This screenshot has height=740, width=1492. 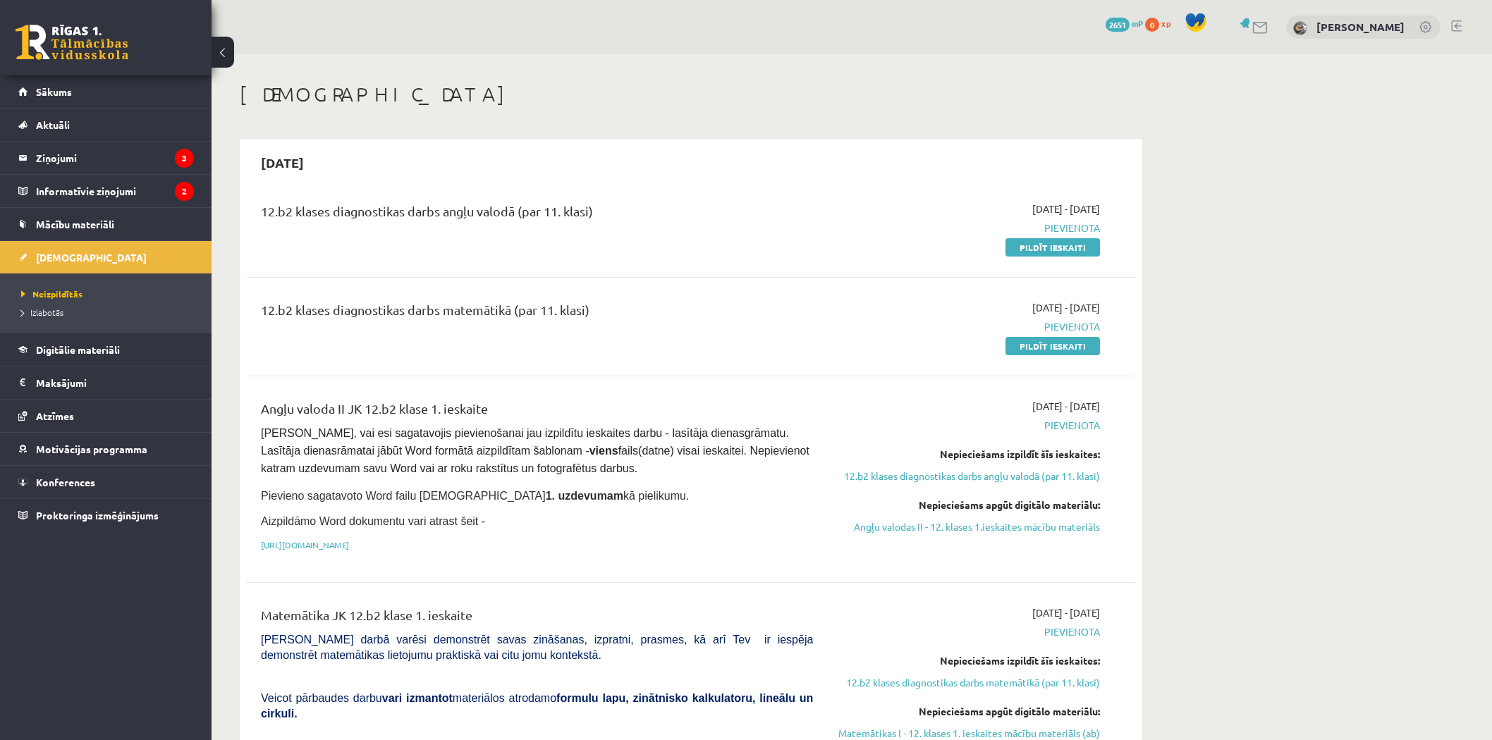 I want to click on span: Aizpildāmo Word dokumentu vari atrast šeit -, so click(x=373, y=521).